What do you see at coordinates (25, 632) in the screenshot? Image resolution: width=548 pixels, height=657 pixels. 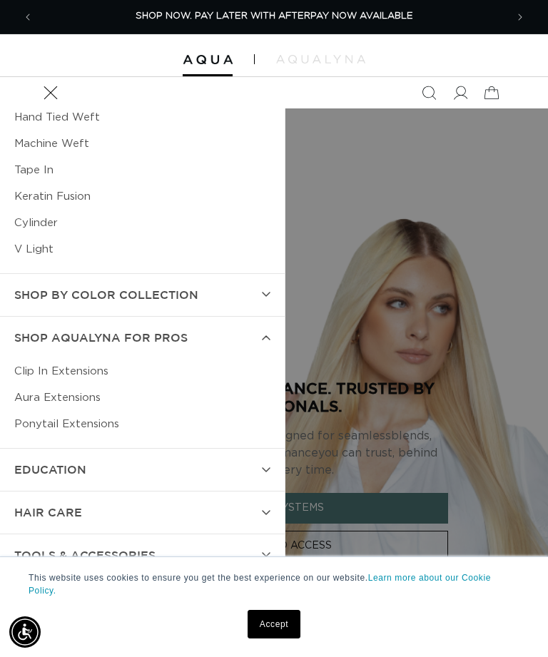 I see `div: Accessibility Menu` at bounding box center [25, 632].